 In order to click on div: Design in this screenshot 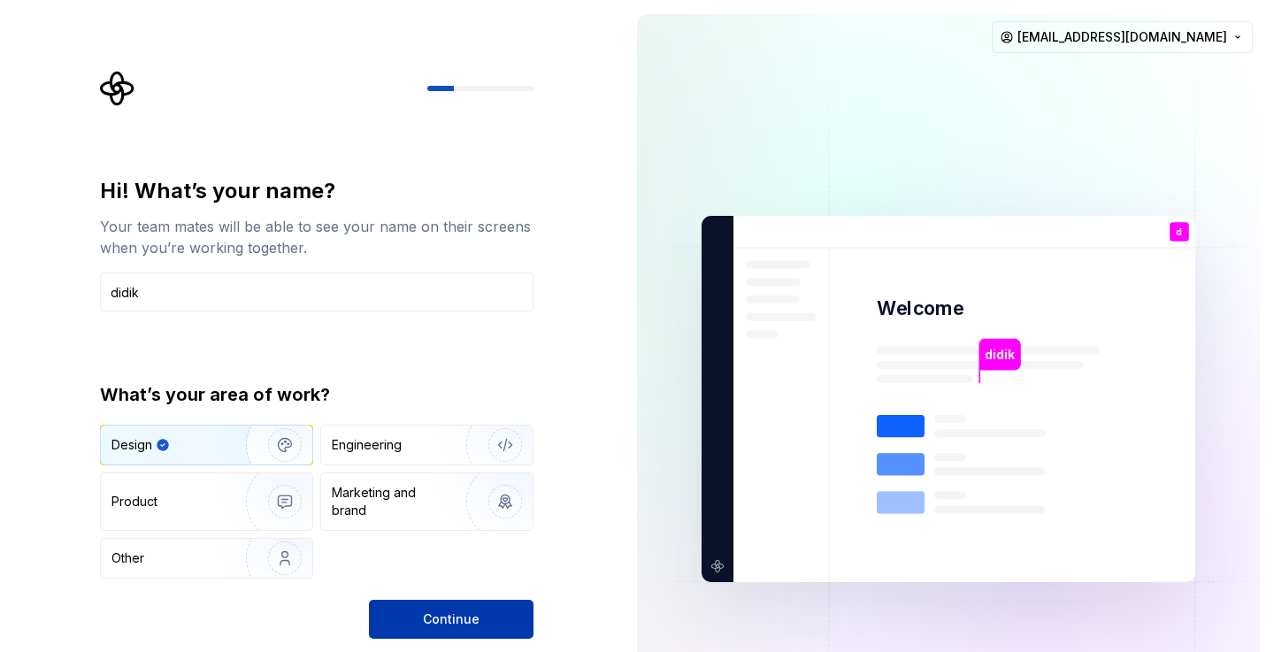, I will do `click(132, 445)`.